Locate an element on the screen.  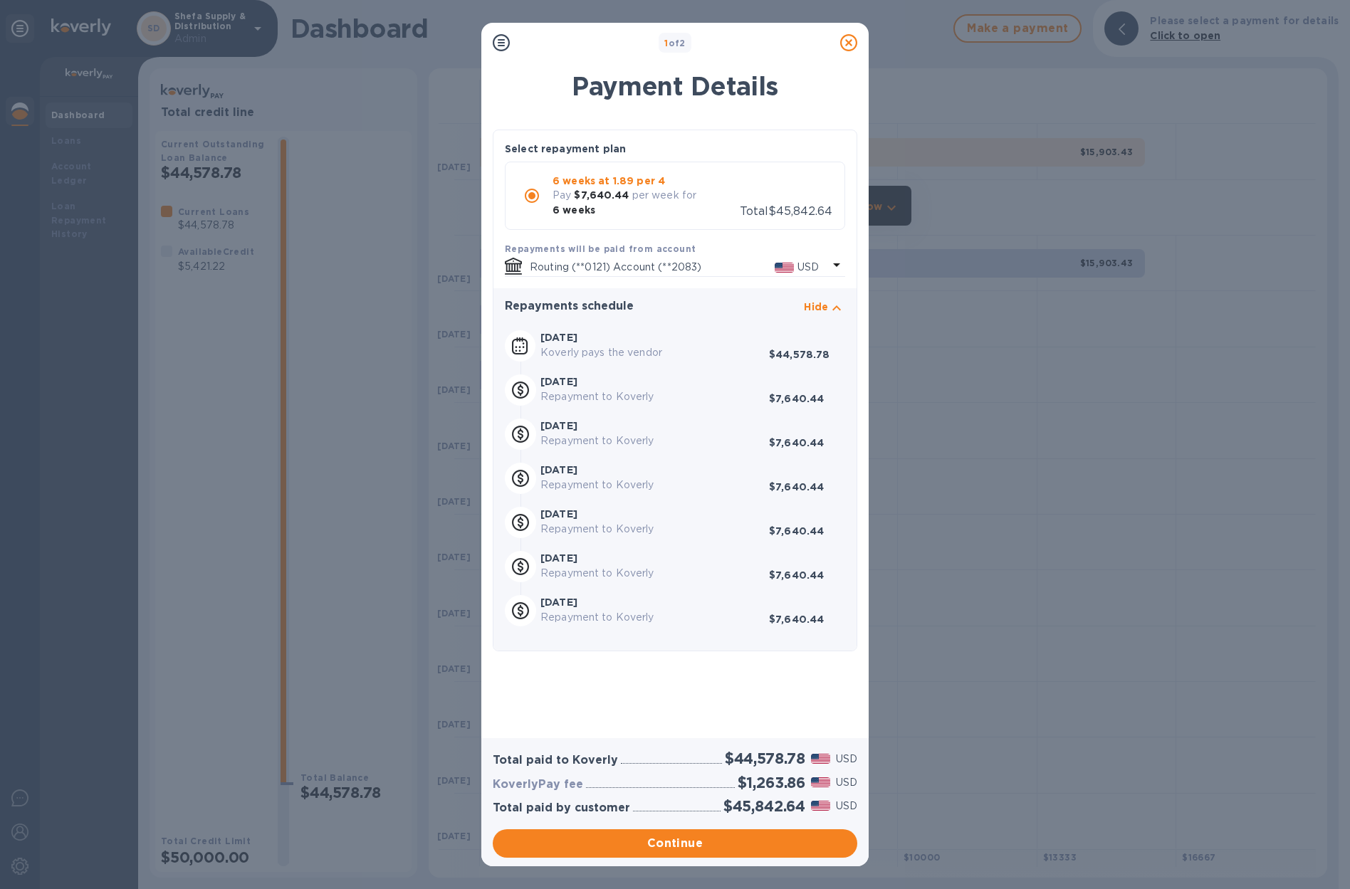
span: Continue is located at coordinates (675, 843).